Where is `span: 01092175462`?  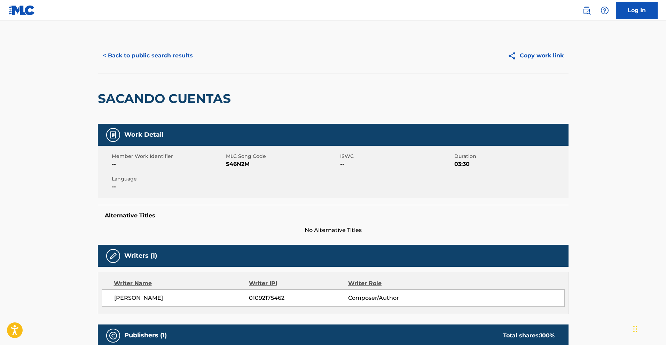 span: 01092175462 is located at coordinates (298, 298).